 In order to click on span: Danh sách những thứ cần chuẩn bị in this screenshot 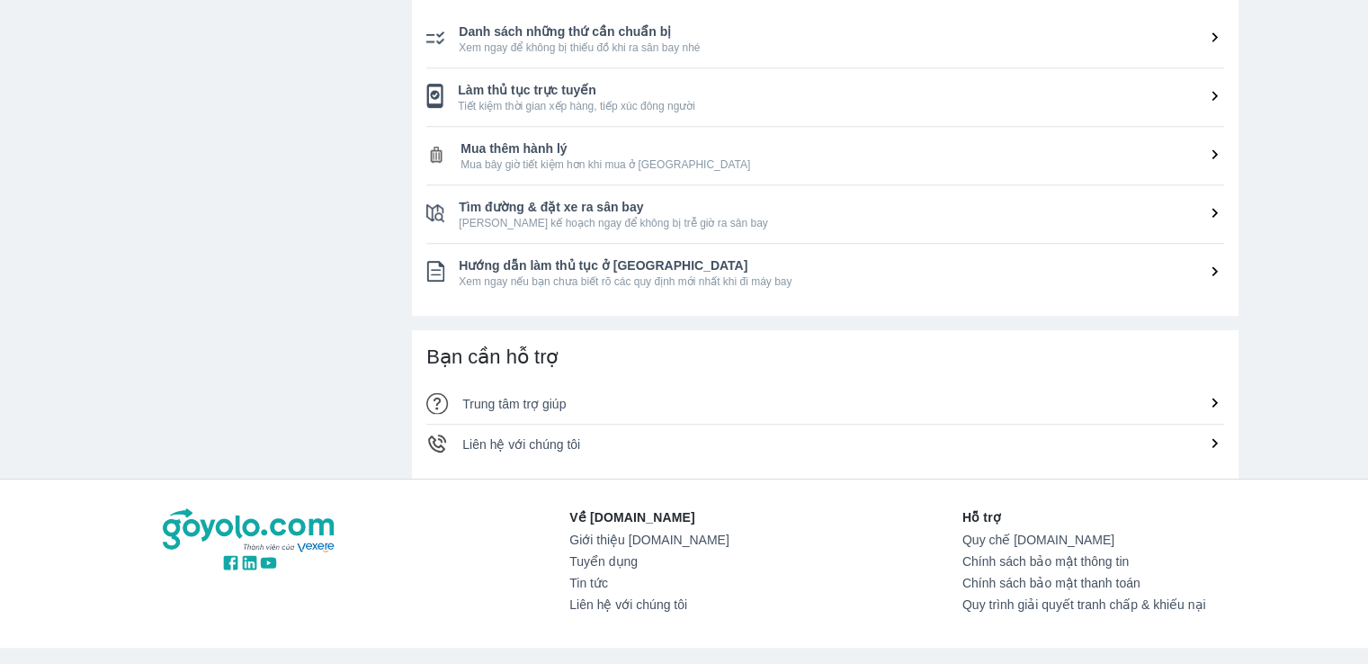, I will do `click(841, 31)`.